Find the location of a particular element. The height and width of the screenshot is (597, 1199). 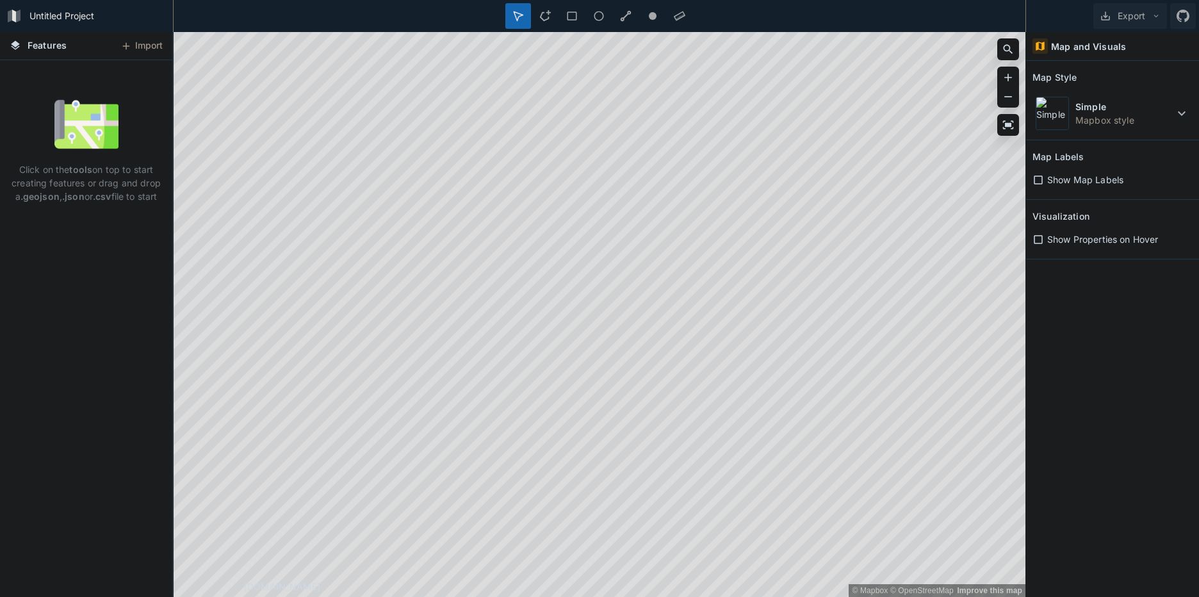

span: Show Map Labels is located at coordinates (1085, 179).